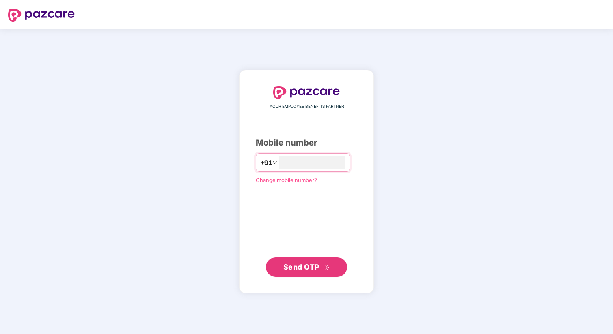 The height and width of the screenshot is (334, 613). Describe the element at coordinates (275, 163) in the screenshot. I see `span: down` at that location.